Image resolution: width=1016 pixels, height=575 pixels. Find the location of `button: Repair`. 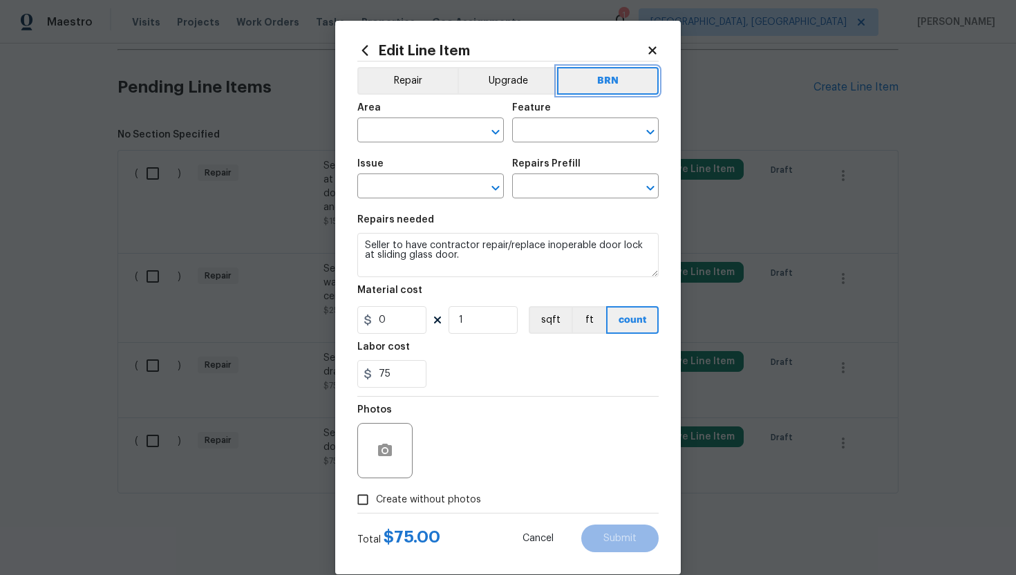

button: Repair is located at coordinates (407, 81).